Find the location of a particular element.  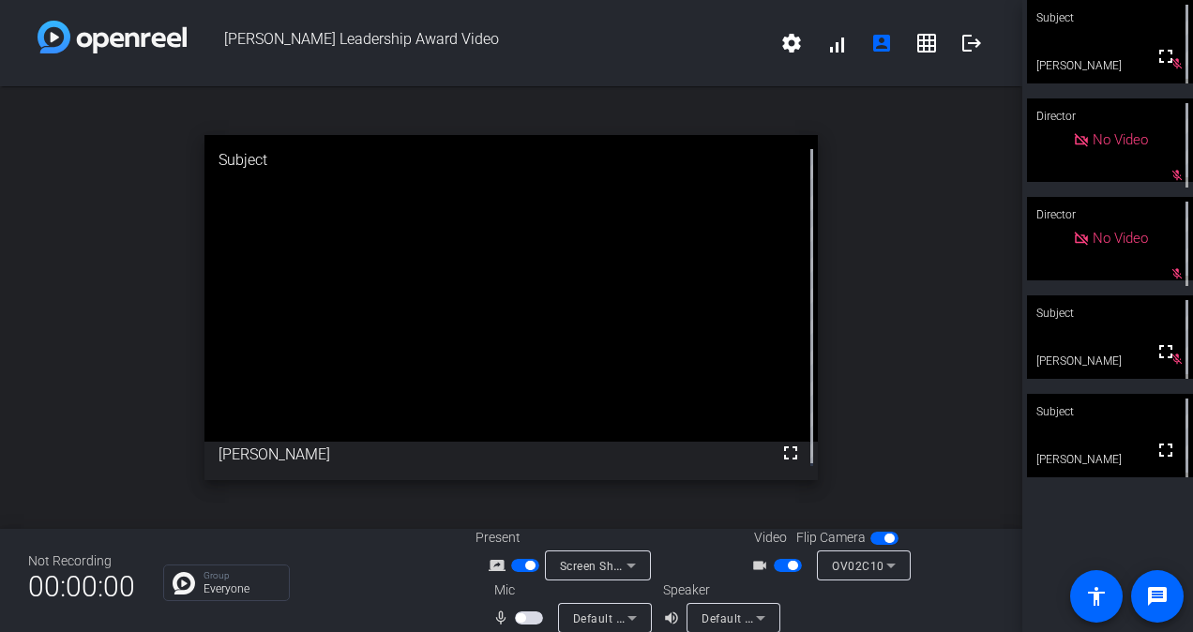

mat-icon: message is located at coordinates (1157, 596).